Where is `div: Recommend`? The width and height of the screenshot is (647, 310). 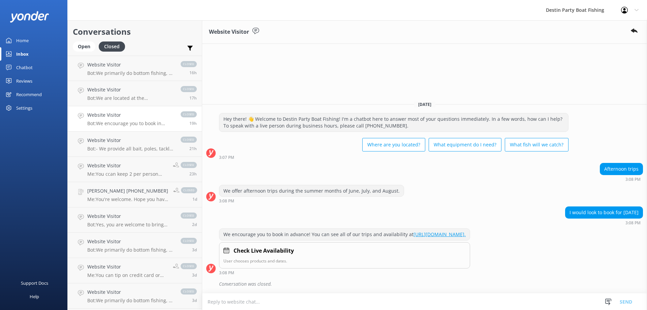 div: Recommend is located at coordinates (29, 94).